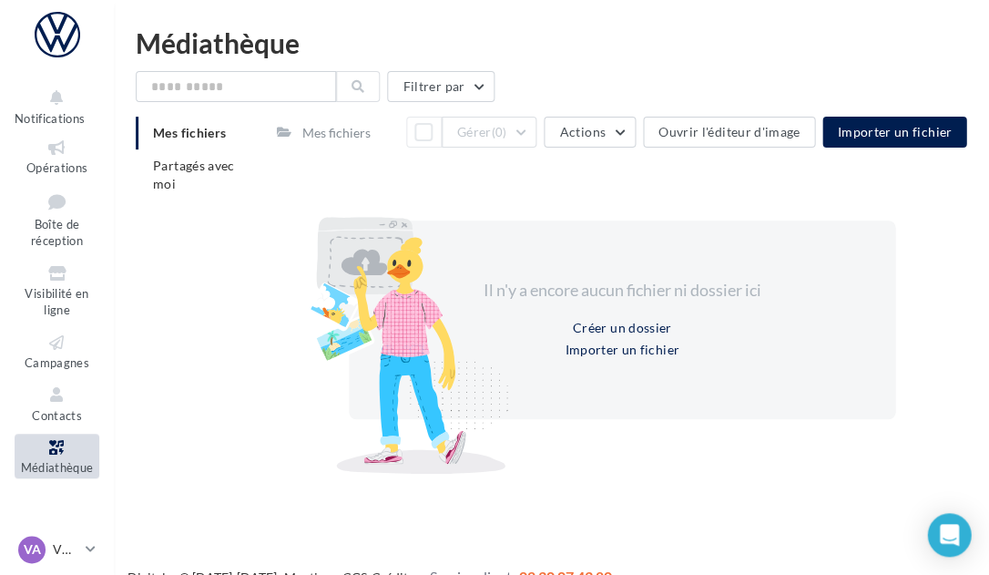  I want to click on a: Visibilité en ligne, so click(56, 290).